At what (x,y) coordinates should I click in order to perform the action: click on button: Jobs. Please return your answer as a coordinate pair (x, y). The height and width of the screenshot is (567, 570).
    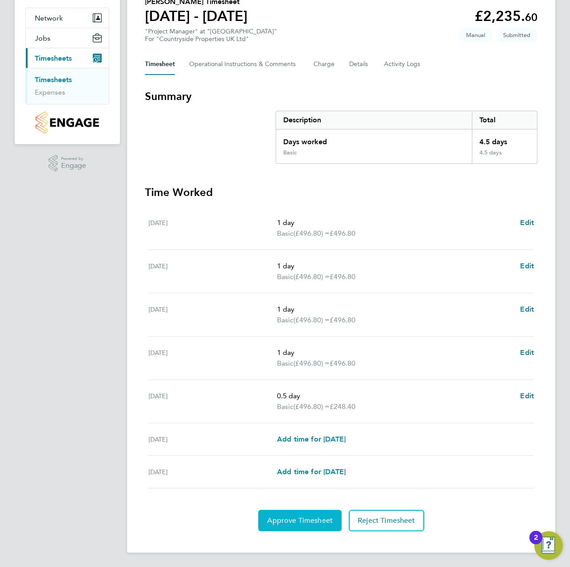
    Looking at the image, I should click on (67, 38).